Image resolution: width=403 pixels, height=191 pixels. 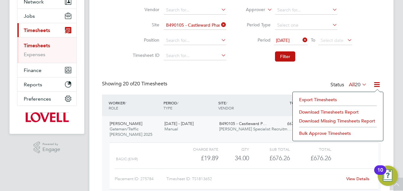 What do you see at coordinates (37, 30) in the screenshot?
I see `span: Timesheets` at bounding box center [37, 30].